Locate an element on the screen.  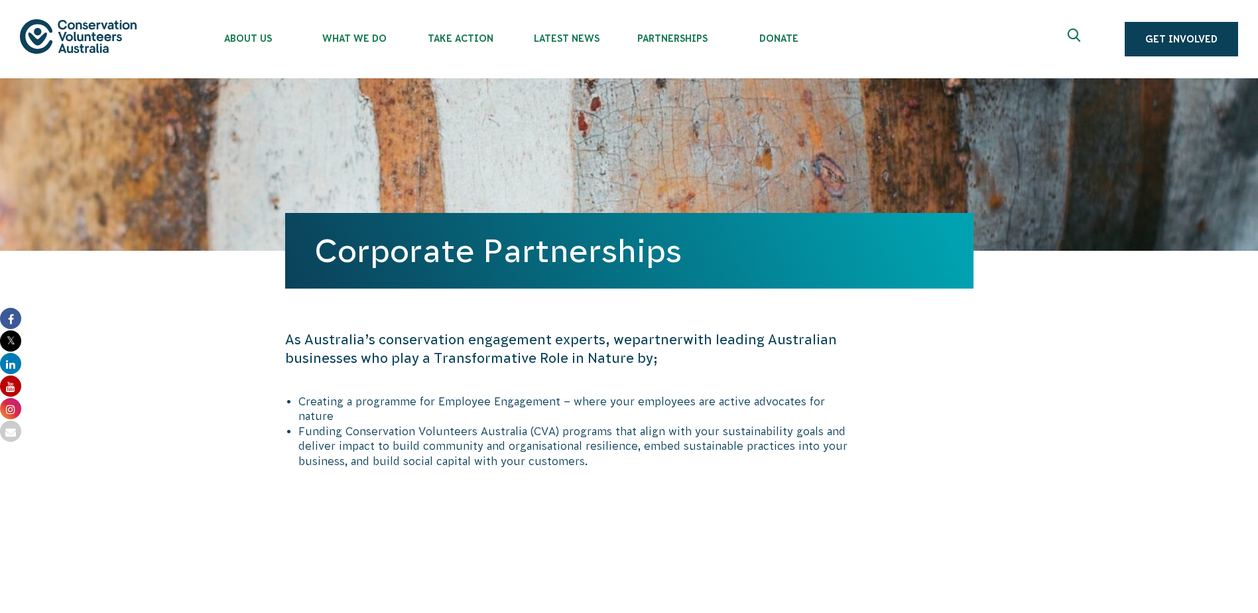
span: Take Action is located at coordinates (460, 38).